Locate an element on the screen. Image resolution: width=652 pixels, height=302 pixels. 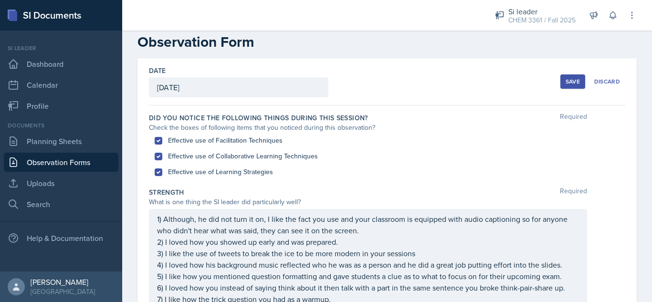
a: Search is located at coordinates (61, 204).